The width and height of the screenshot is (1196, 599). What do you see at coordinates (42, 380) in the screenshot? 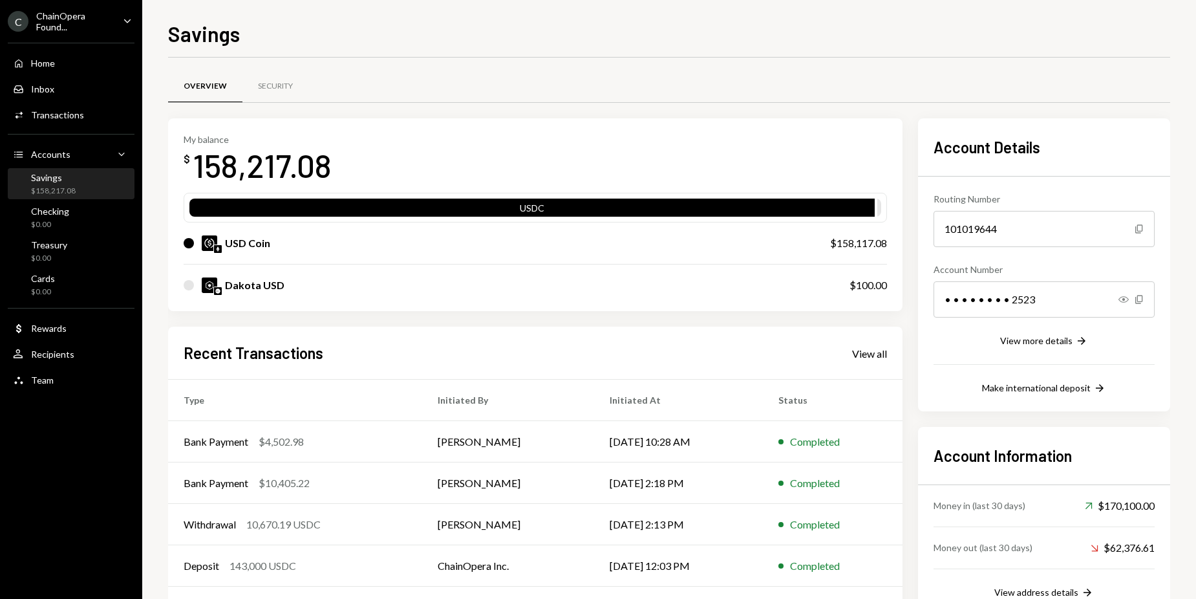
I see `div: Team` at bounding box center [42, 380].